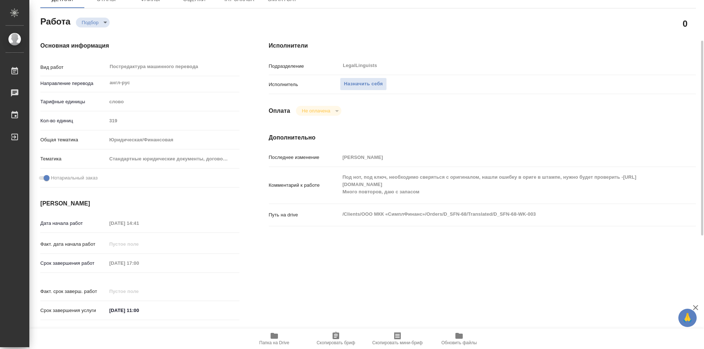 The image size is (704, 349). What do you see at coordinates (304, 85) in the screenshot?
I see `p: Исполнитель` at bounding box center [304, 85].